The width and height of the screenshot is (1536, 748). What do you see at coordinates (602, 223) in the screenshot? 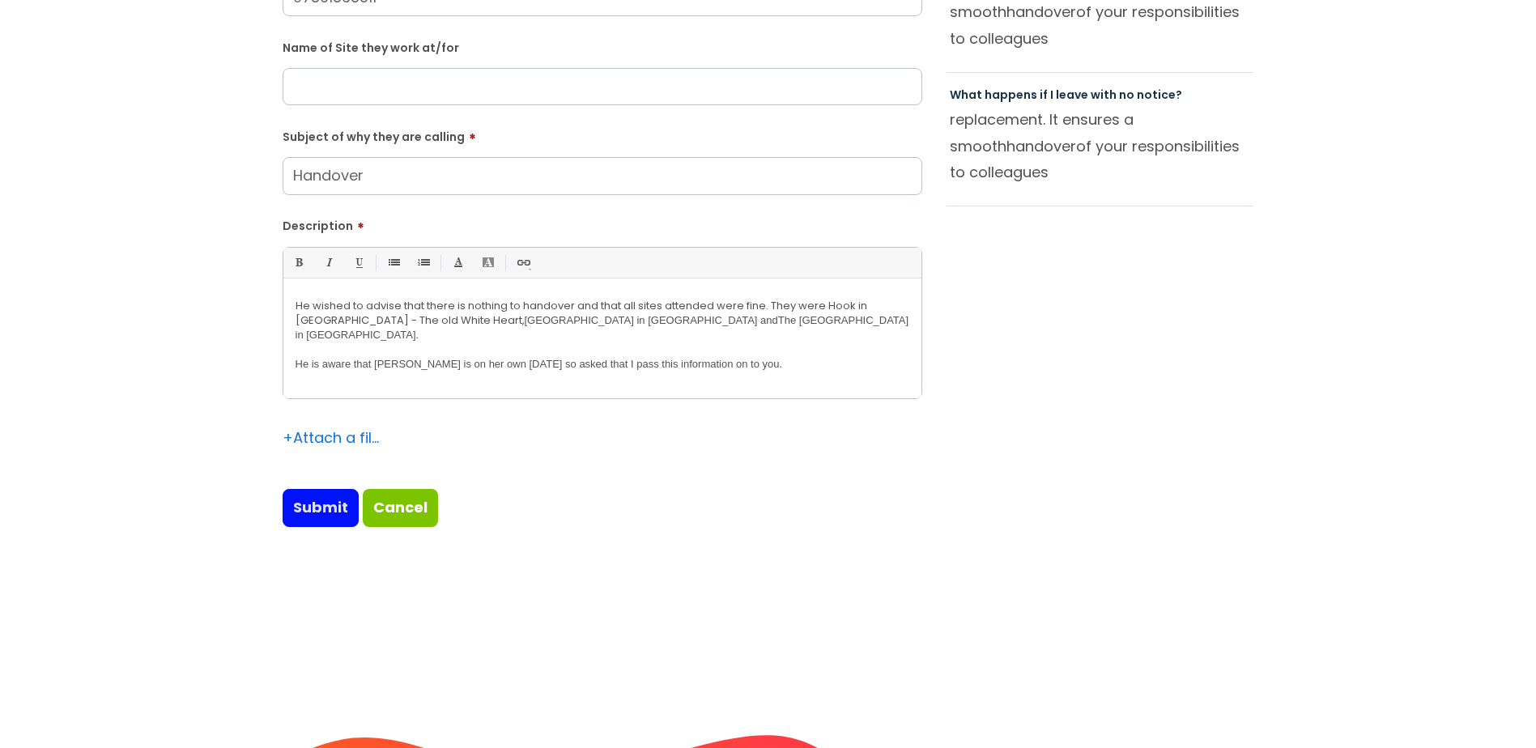
I see `label: Description` at bounding box center [602, 223].